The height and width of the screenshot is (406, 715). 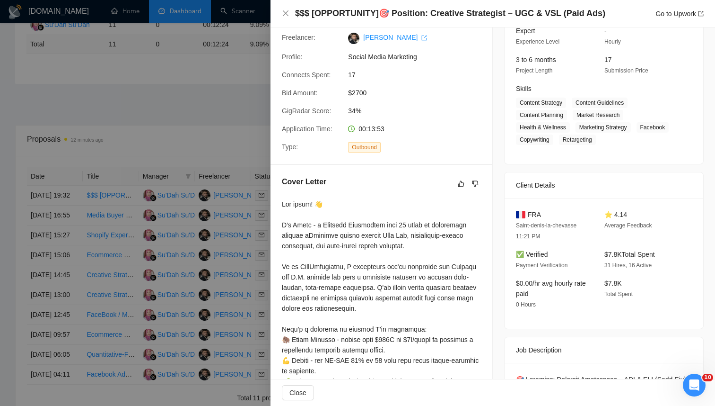 What do you see at coordinates (461, 184) in the screenshot?
I see `span: like` at bounding box center [461, 184].